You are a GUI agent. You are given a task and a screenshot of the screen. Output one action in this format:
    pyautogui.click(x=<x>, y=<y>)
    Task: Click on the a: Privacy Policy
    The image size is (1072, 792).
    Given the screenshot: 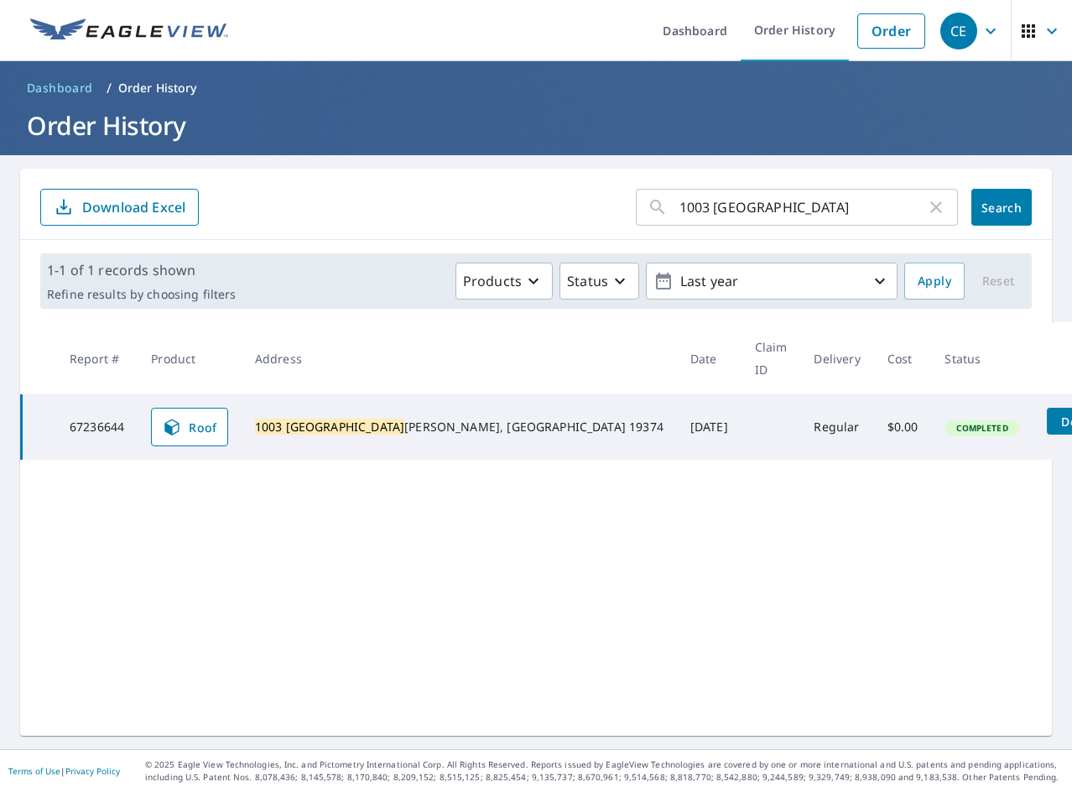 What is the action you would take?
    pyautogui.click(x=92, y=771)
    